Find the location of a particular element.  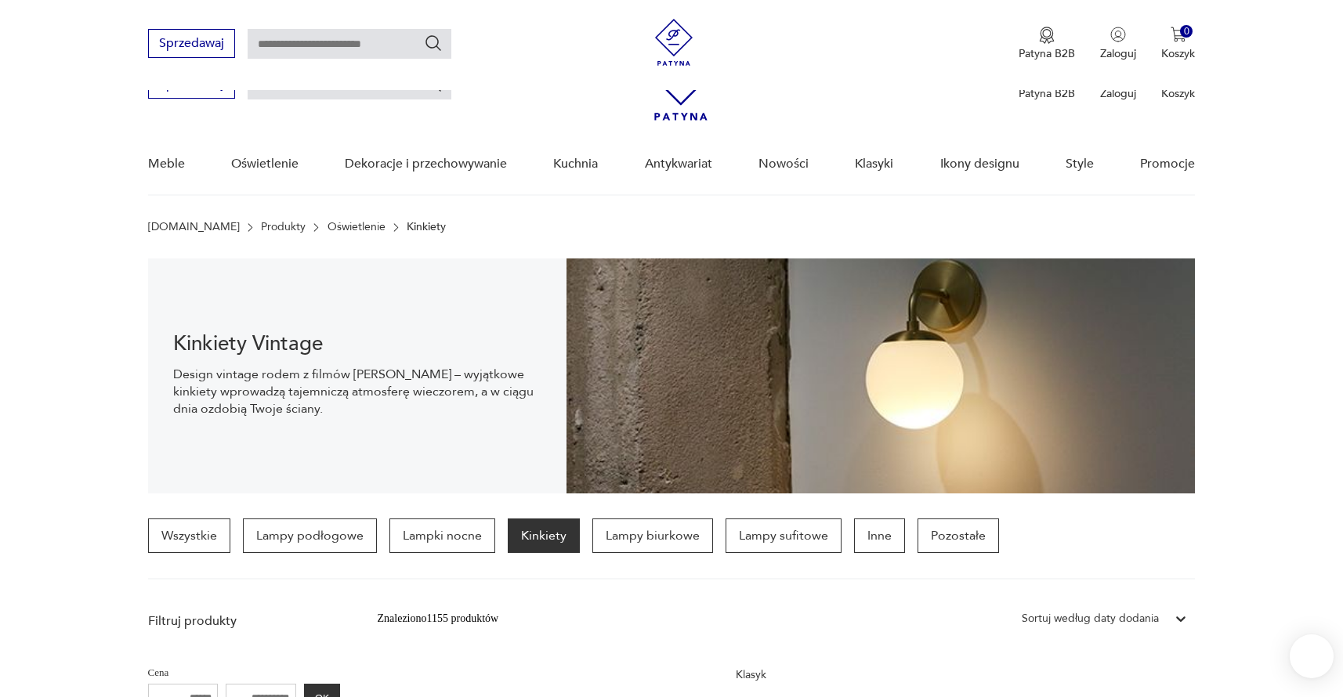

p: Filtruj produkty is located at coordinates (244, 621).